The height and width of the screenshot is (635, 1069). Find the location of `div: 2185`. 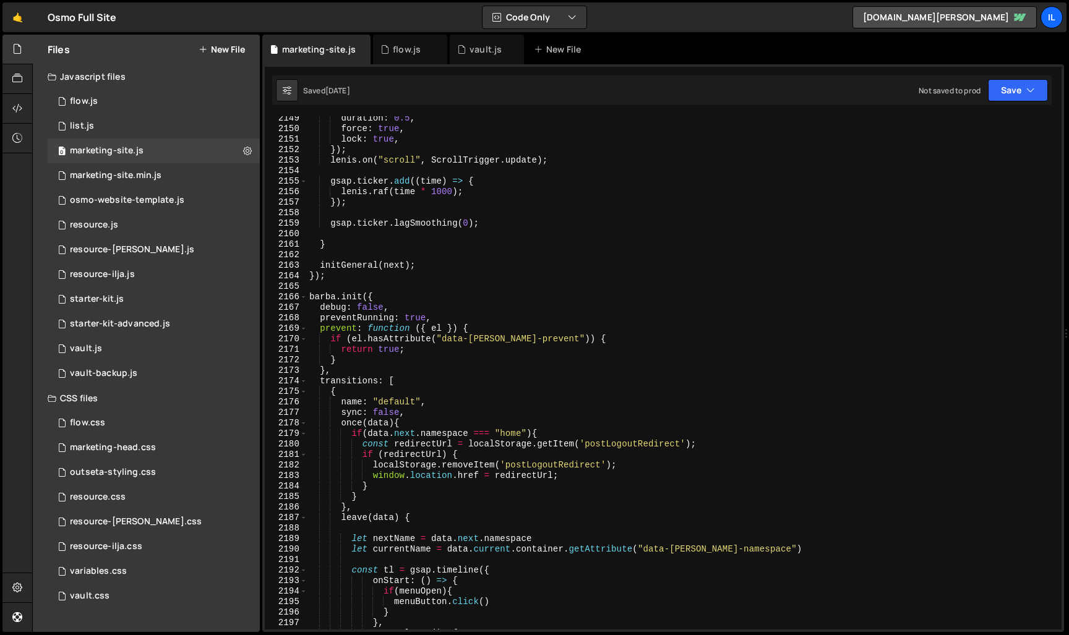

div: 2185 is located at coordinates (286, 497).